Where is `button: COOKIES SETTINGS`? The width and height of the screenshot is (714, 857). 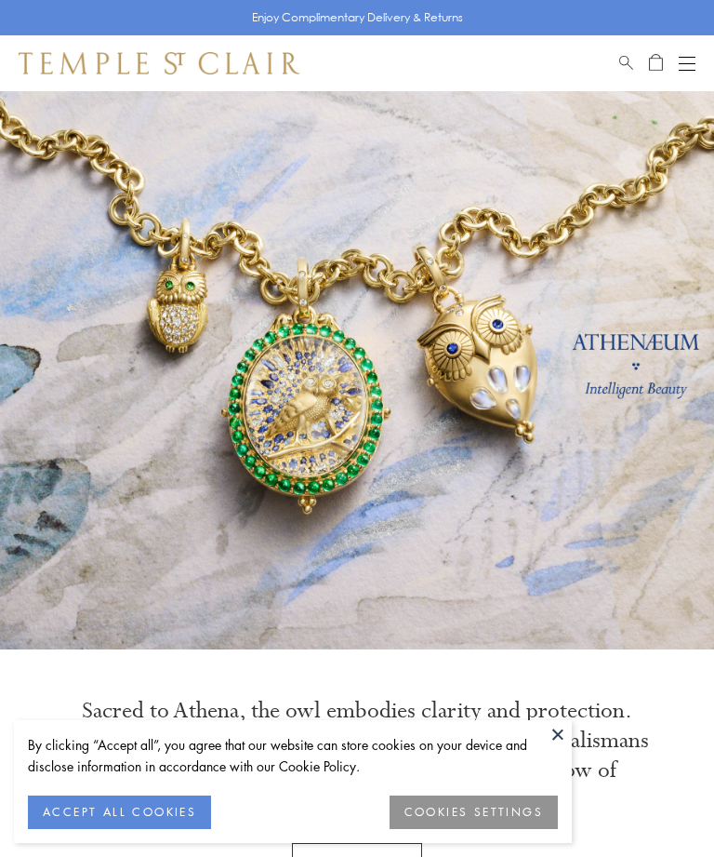 button: COOKIES SETTINGS is located at coordinates (473, 812).